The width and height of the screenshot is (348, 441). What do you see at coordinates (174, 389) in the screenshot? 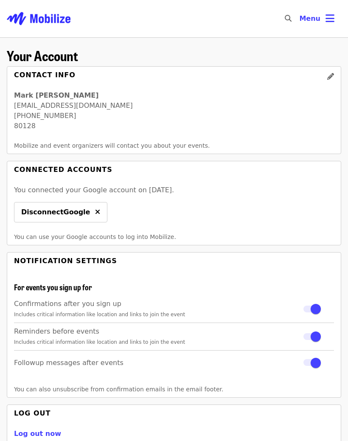
I see `p: You can also unsubscribe from confirmation emails in the email footer.` at bounding box center [174, 389].